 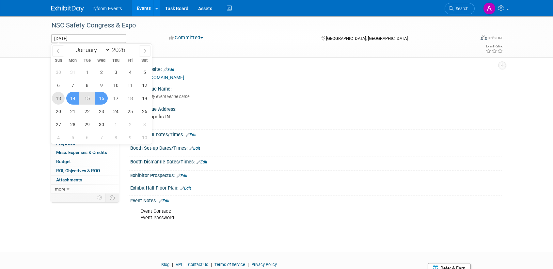 I want to click on img: Format-Inperson.png, so click(x=484, y=38).